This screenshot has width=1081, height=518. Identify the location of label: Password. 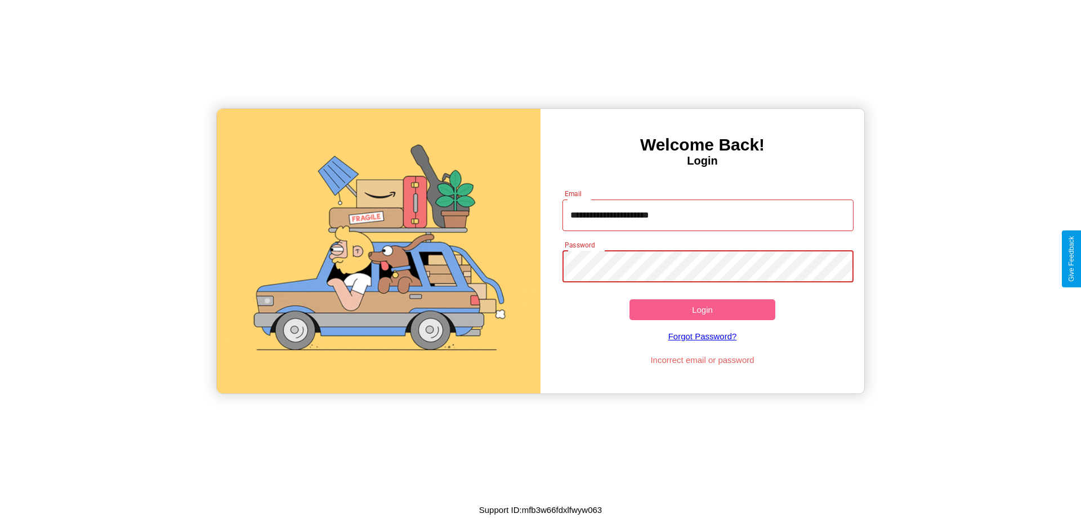
(580, 244).